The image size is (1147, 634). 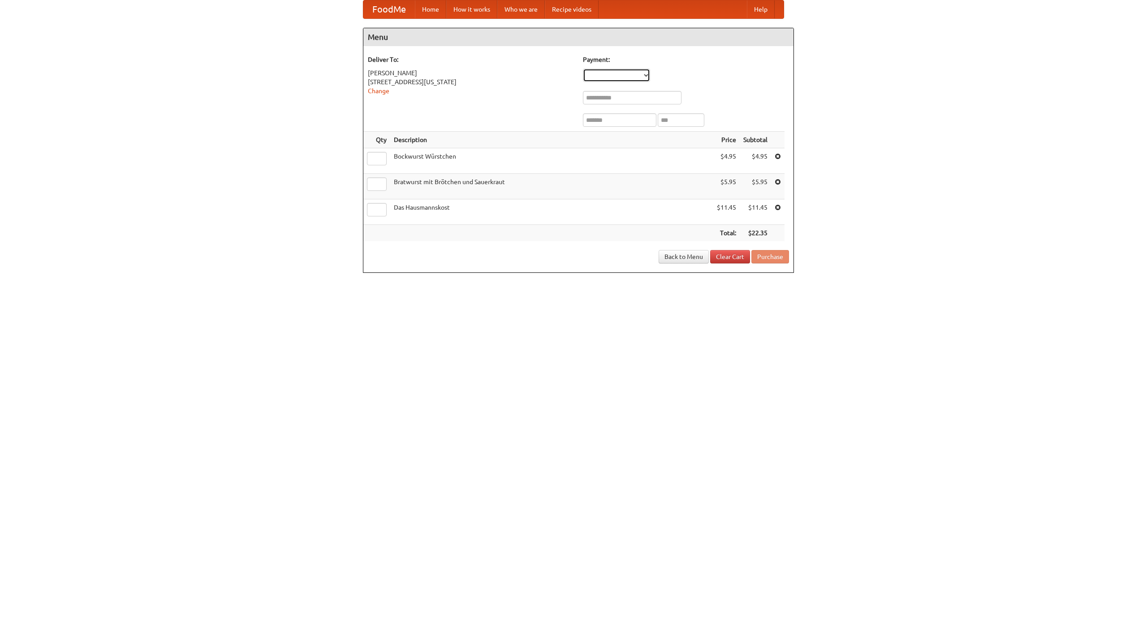 What do you see at coordinates (471, 60) in the screenshot?
I see `h5: Deliver To:` at bounding box center [471, 60].